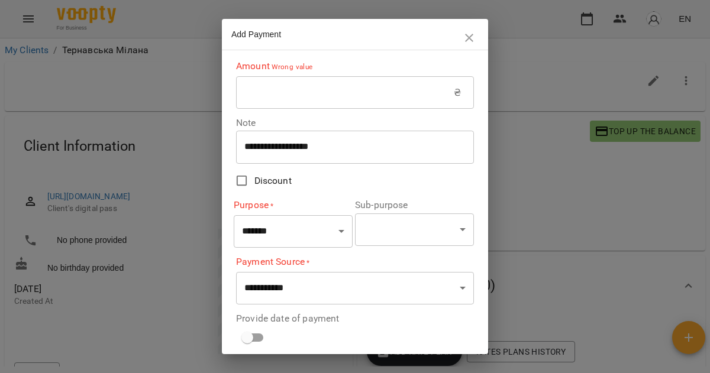 The height and width of the screenshot is (373, 710). What do you see at coordinates (355, 66) in the screenshot?
I see `label: Amount` at bounding box center [355, 66].